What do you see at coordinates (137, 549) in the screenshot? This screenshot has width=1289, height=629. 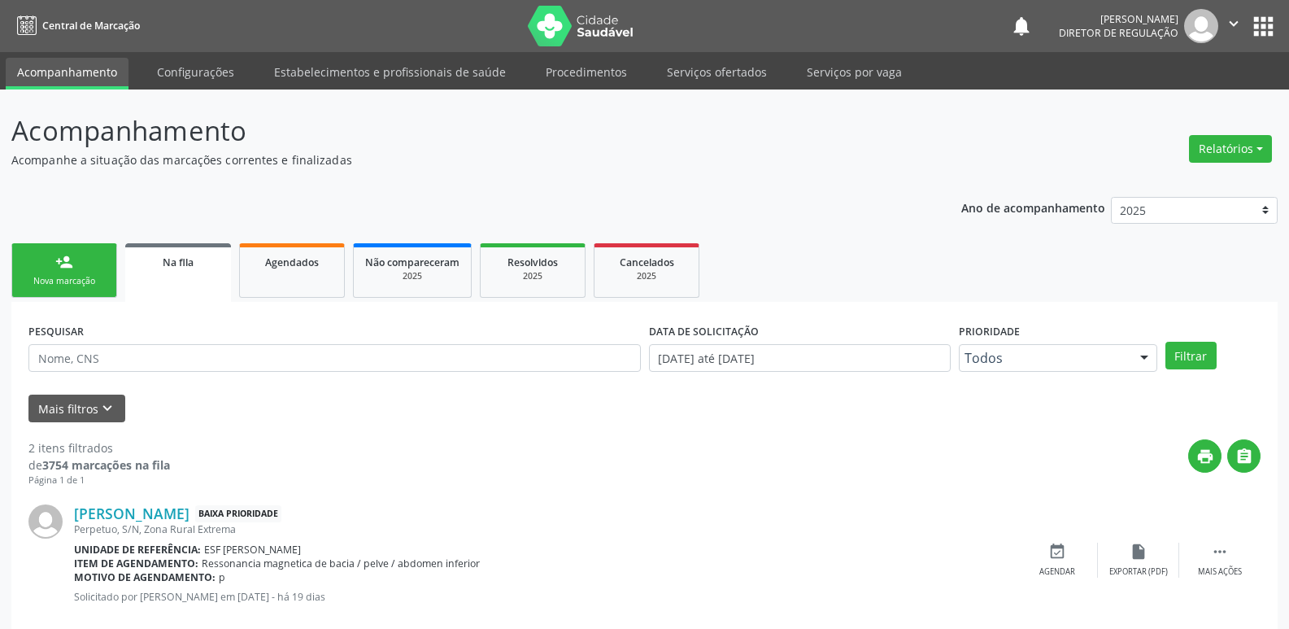 I see `b: Unidade de referência:` at bounding box center [137, 549].